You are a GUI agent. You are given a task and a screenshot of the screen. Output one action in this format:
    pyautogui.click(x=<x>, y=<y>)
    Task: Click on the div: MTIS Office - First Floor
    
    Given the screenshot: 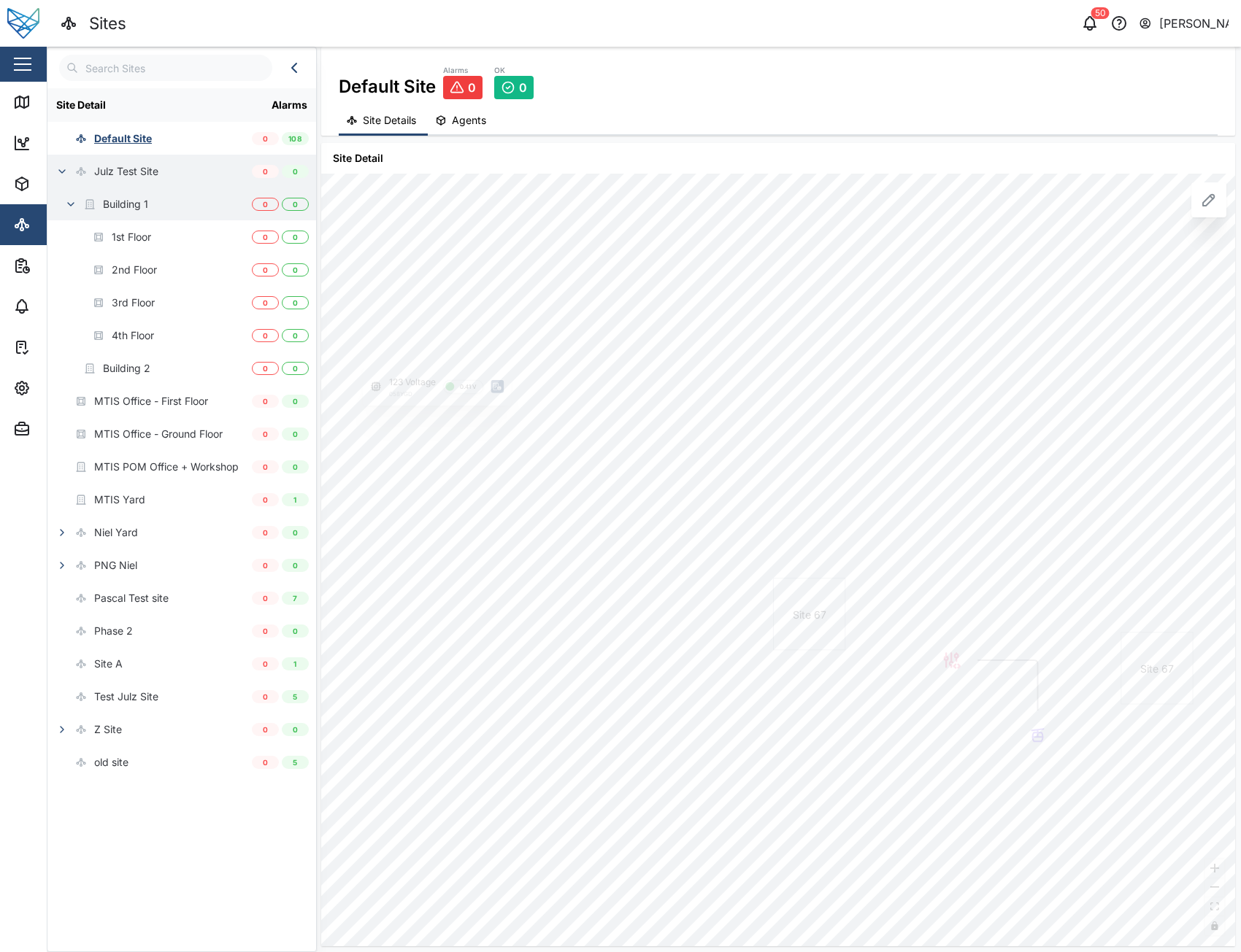 What is the action you would take?
    pyautogui.click(x=151, y=401)
    